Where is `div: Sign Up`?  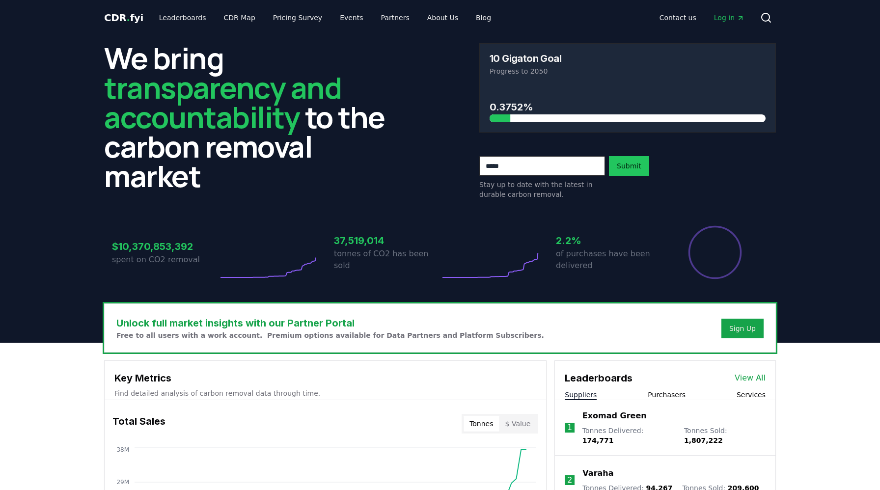
div: Sign Up is located at coordinates (743, 329).